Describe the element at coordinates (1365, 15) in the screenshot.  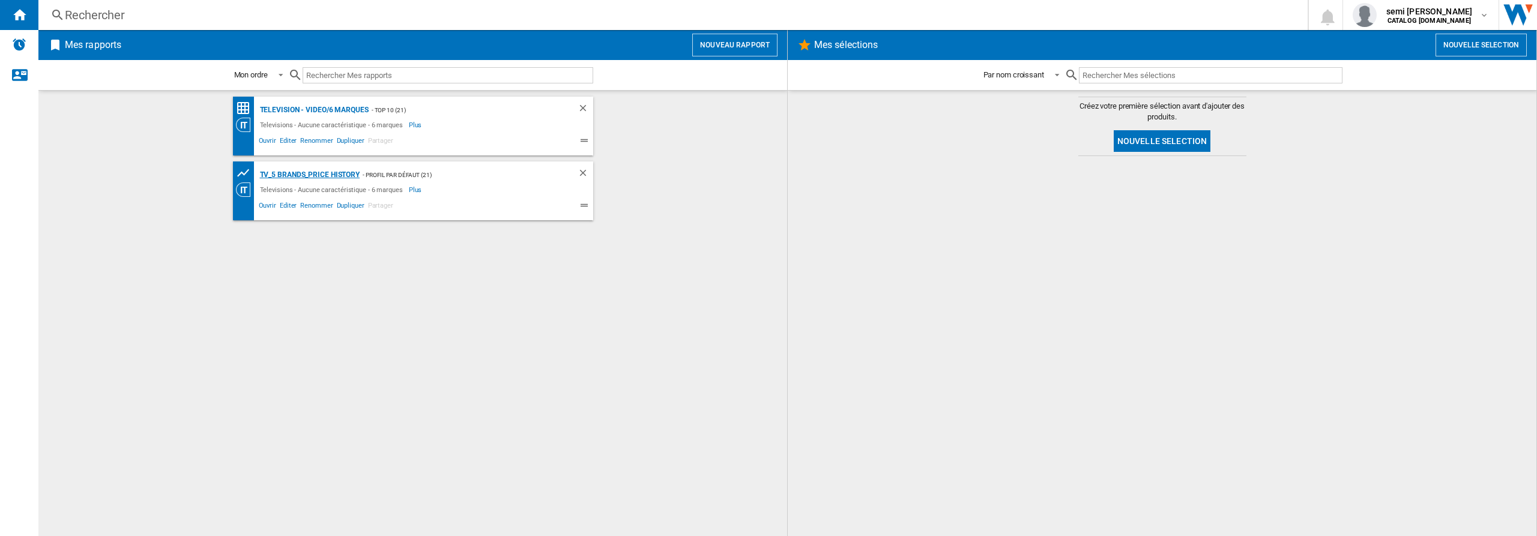
I see `img: profile.jpg` at that location.